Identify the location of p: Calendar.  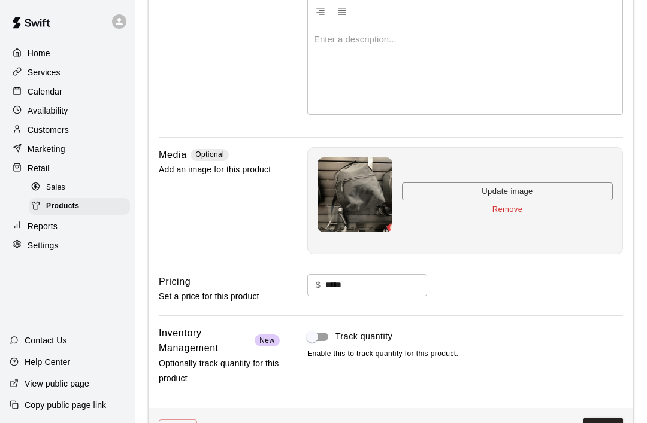
(45, 92).